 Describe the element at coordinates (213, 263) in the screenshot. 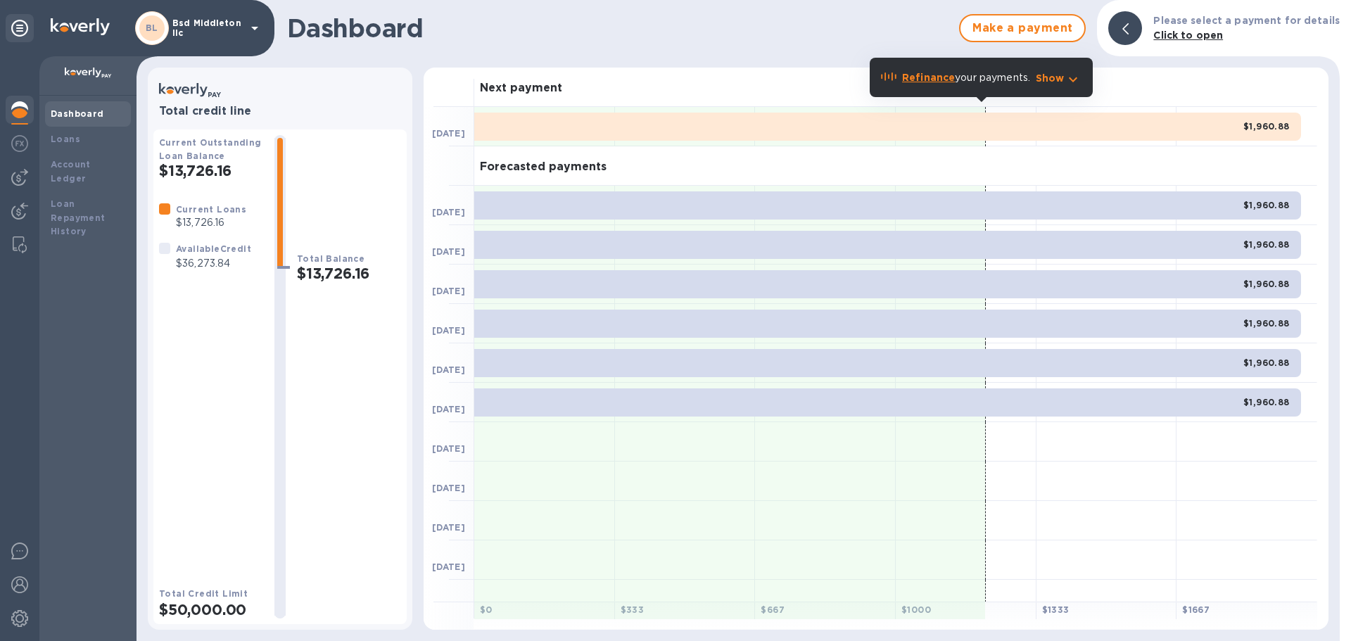

I see `p: $36,273.84` at that location.